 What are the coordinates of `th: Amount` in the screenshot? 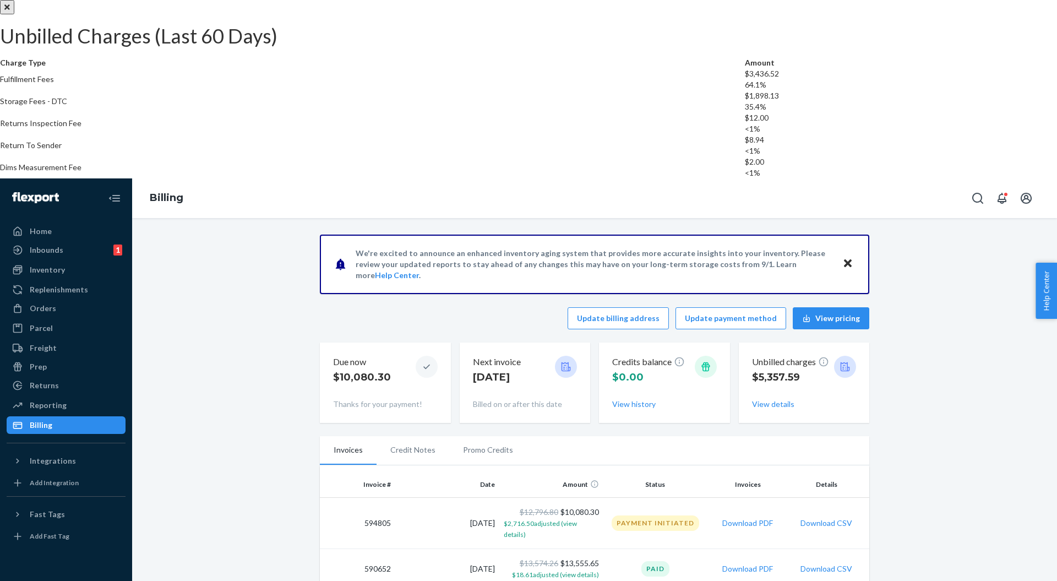 It's located at (900, 63).